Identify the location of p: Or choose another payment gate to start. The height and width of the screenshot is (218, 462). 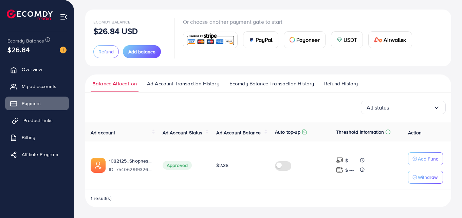
(300, 22).